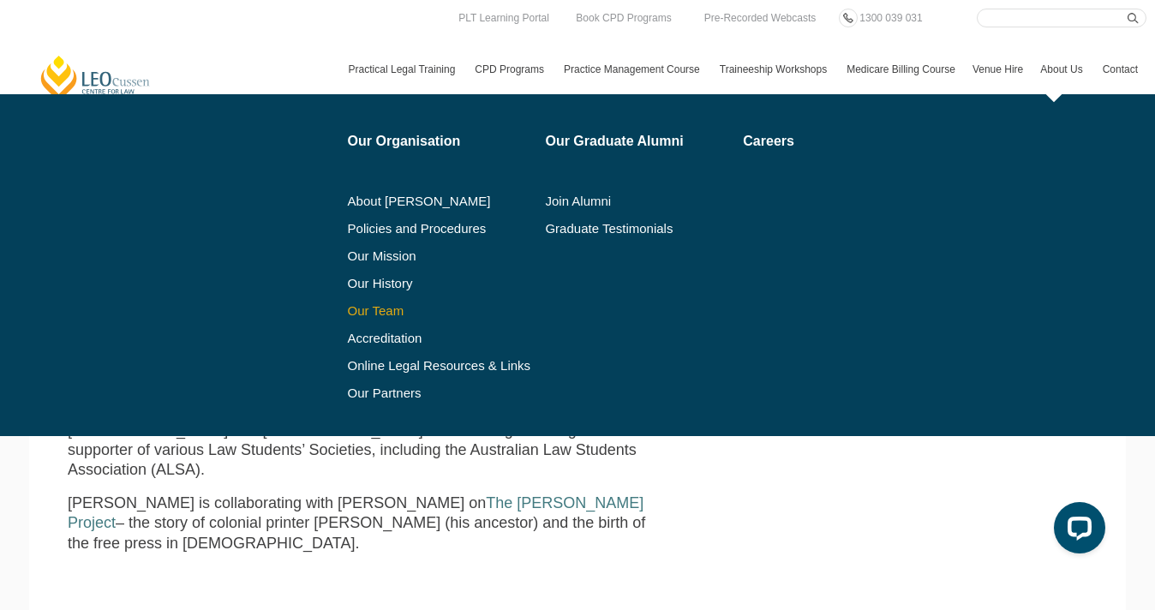 Image resolution: width=1155 pixels, height=610 pixels. I want to click on a: About Us, so click(1062, 69).